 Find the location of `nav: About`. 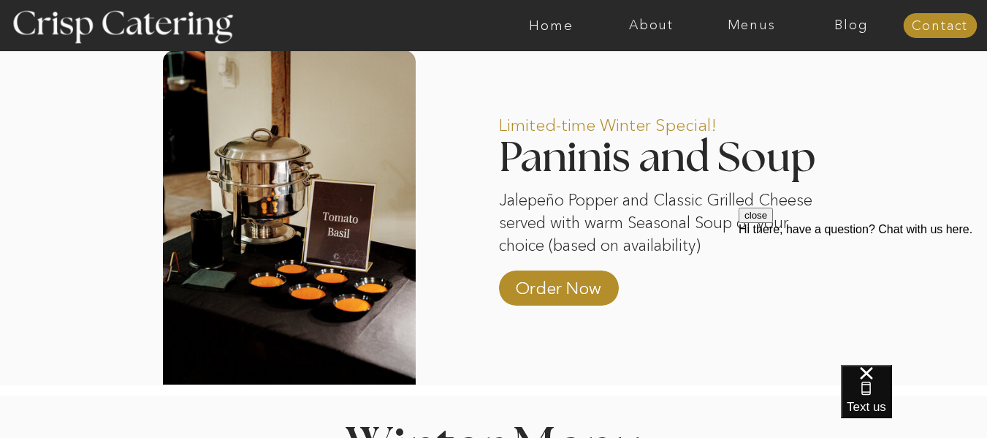

nav: About is located at coordinates (651, 26).